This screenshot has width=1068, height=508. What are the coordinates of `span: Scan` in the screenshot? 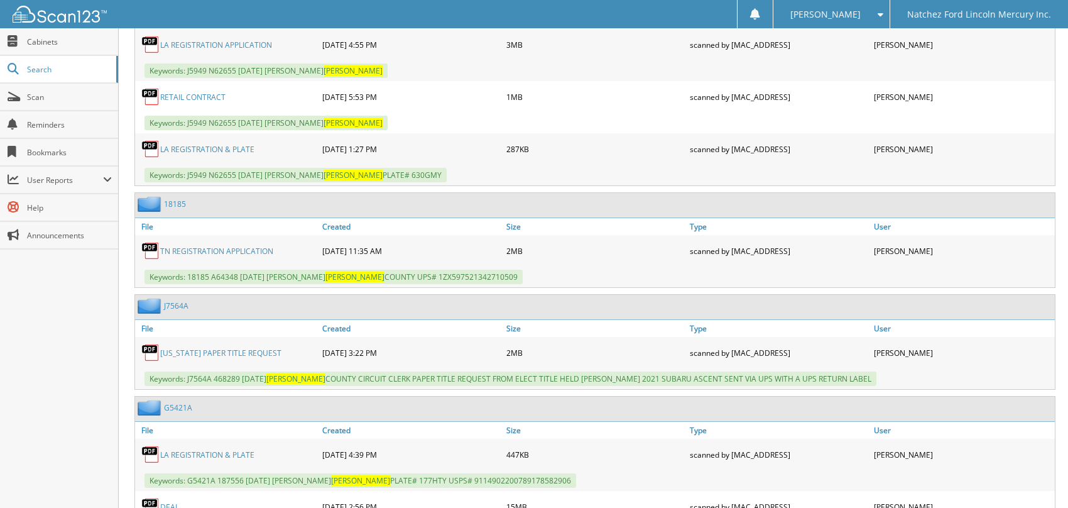 It's located at (69, 97).